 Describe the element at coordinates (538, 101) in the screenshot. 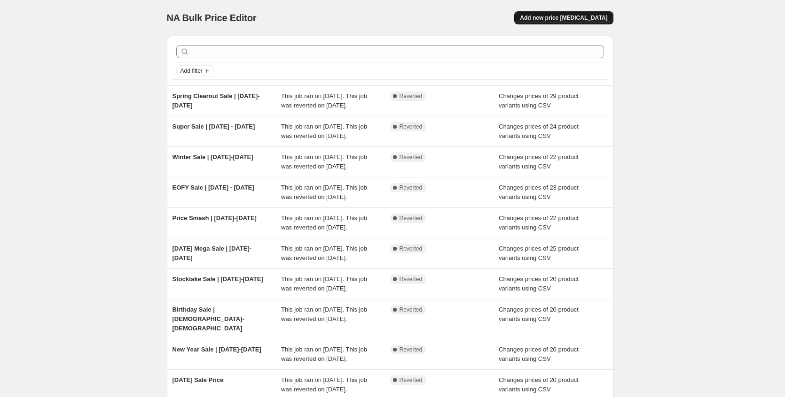

I see `span: Changes prices of 29 product variants using CSV` at that location.